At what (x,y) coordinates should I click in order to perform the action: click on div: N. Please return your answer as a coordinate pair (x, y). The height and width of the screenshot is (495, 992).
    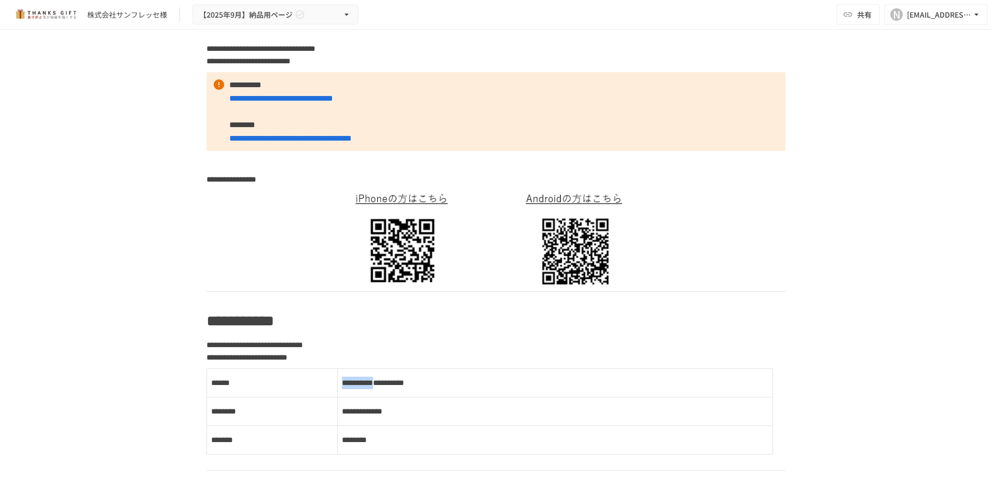
    Looking at the image, I should click on (896, 15).